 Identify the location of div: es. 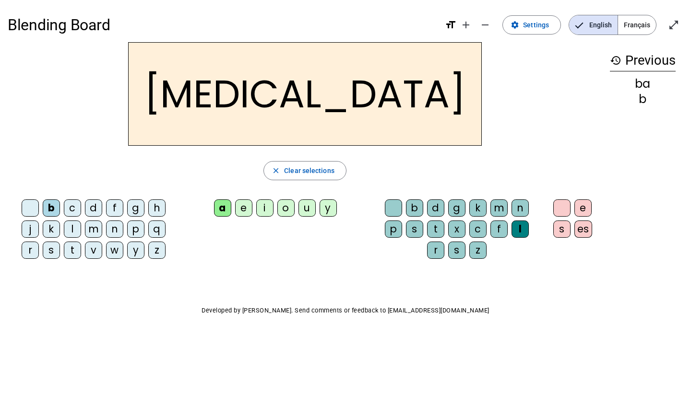
(583, 229).